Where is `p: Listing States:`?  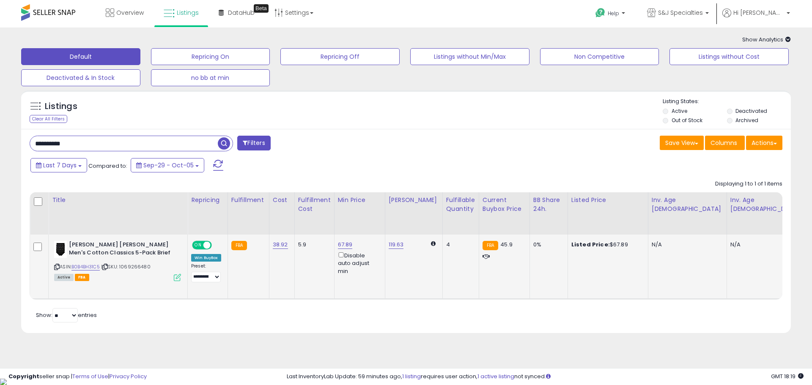 p: Listing States: is located at coordinates (726, 101).